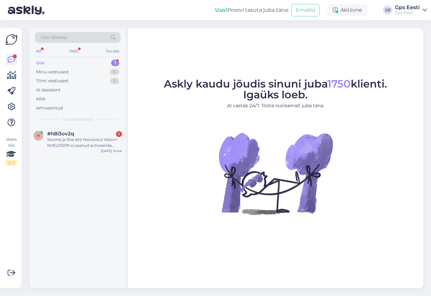  Describe the element at coordinates (78, 119) in the screenshot. I see `span: Uued vestlused` at that location.